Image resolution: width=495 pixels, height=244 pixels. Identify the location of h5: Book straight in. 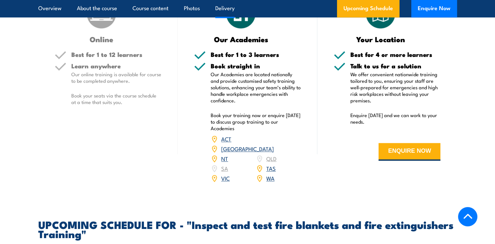
(256, 66).